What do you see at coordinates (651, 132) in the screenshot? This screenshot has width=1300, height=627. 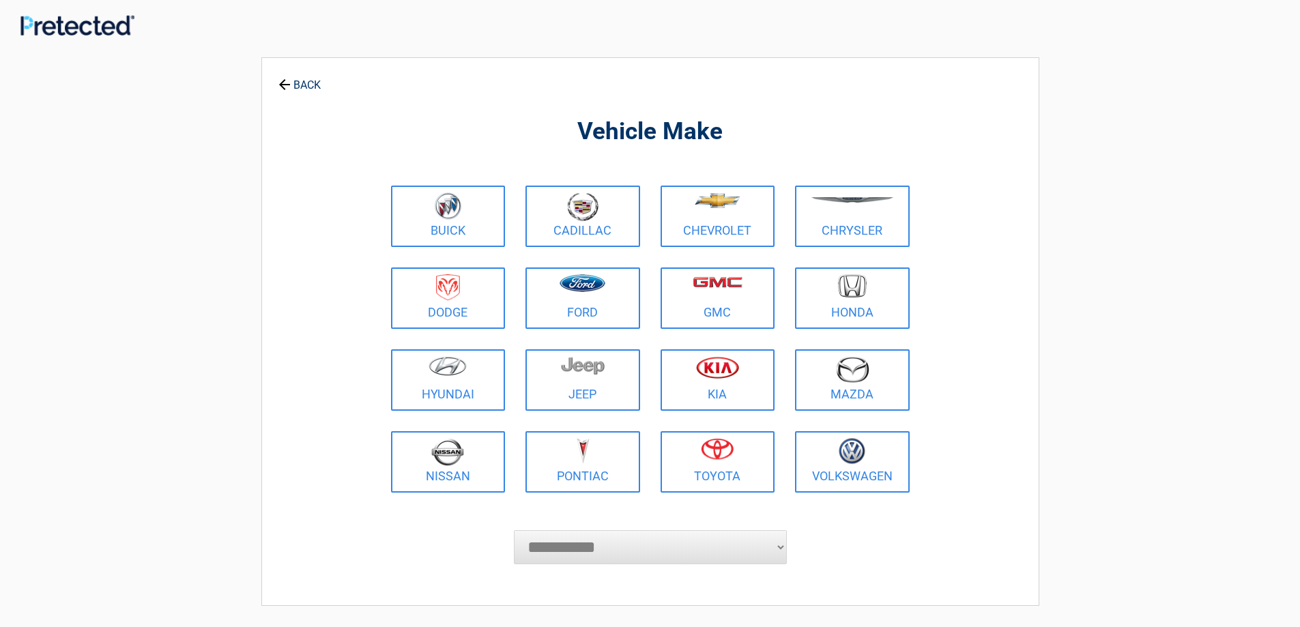 I see `h2: Vehicle Make` at bounding box center [651, 132].